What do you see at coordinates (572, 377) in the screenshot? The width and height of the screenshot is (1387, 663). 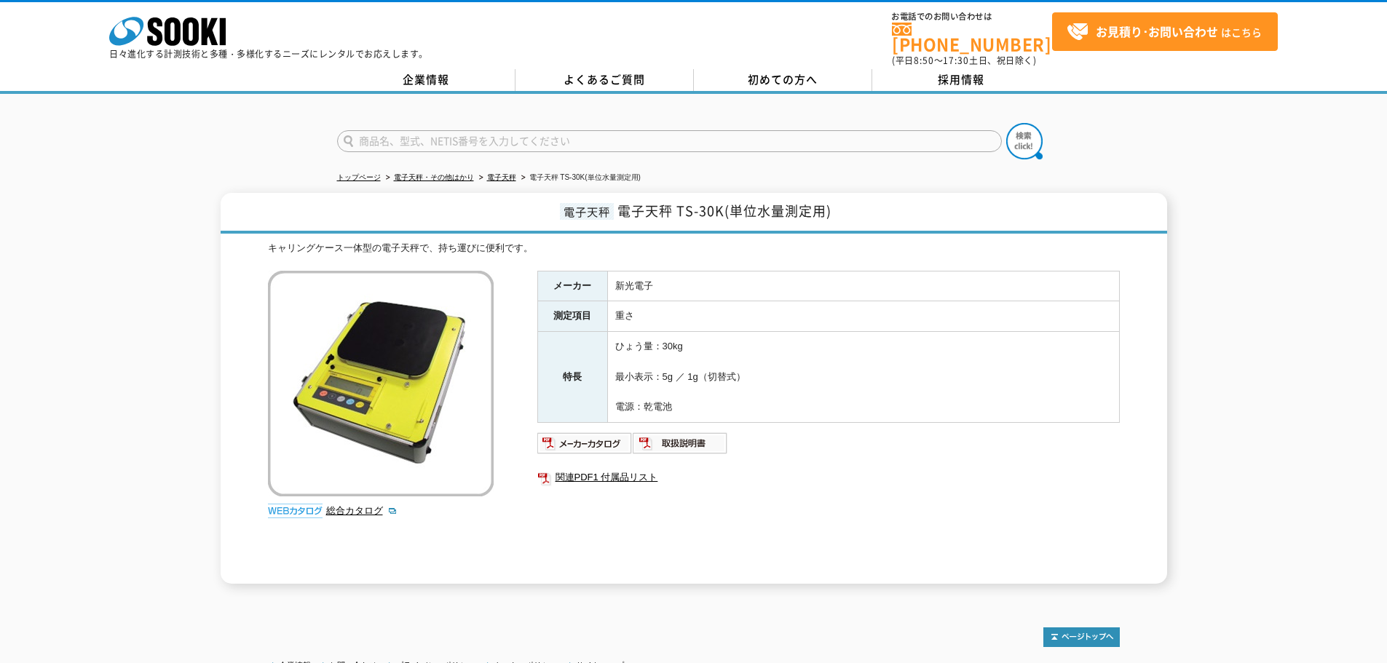 I see `th: 特長` at bounding box center [572, 377].